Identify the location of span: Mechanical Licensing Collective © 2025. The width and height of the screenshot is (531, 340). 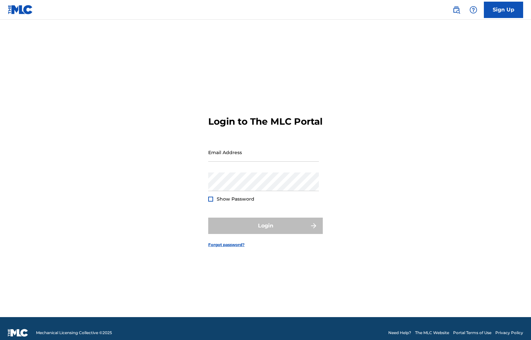
(74, 333).